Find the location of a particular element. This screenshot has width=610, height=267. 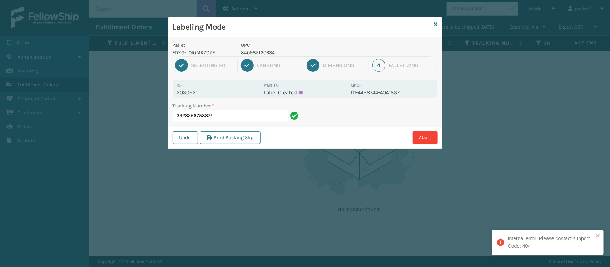

label: Tracking Number is located at coordinates (193, 106).